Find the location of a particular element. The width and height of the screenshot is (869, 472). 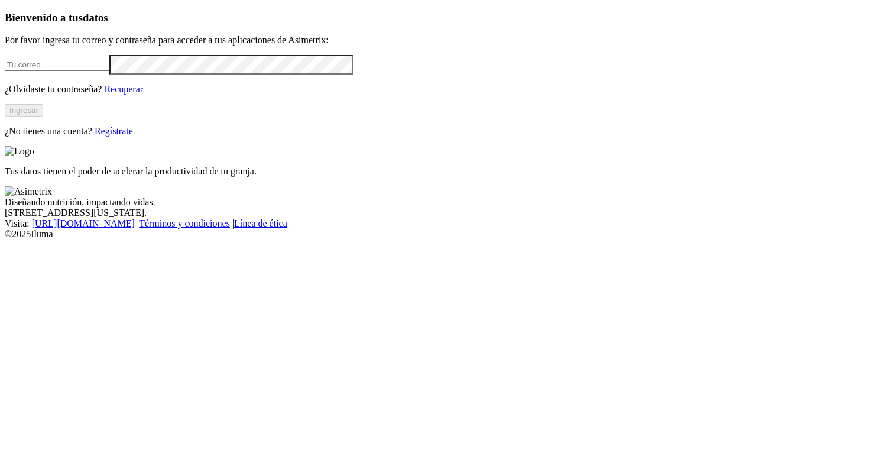

p: Por favor ingresa tu correo y contraseña para acceder a tus aplicaciones de Asimetrix: is located at coordinates (435, 40).